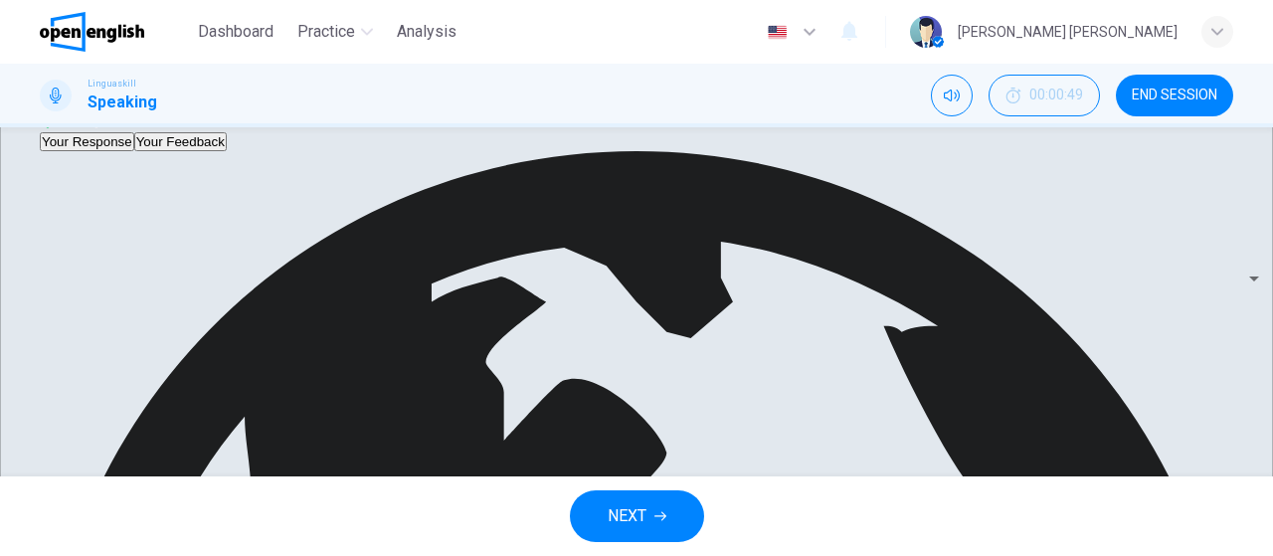 This screenshot has height=556, width=1273. What do you see at coordinates (1174, 95) in the screenshot?
I see `span: END SESSION` at bounding box center [1174, 95].